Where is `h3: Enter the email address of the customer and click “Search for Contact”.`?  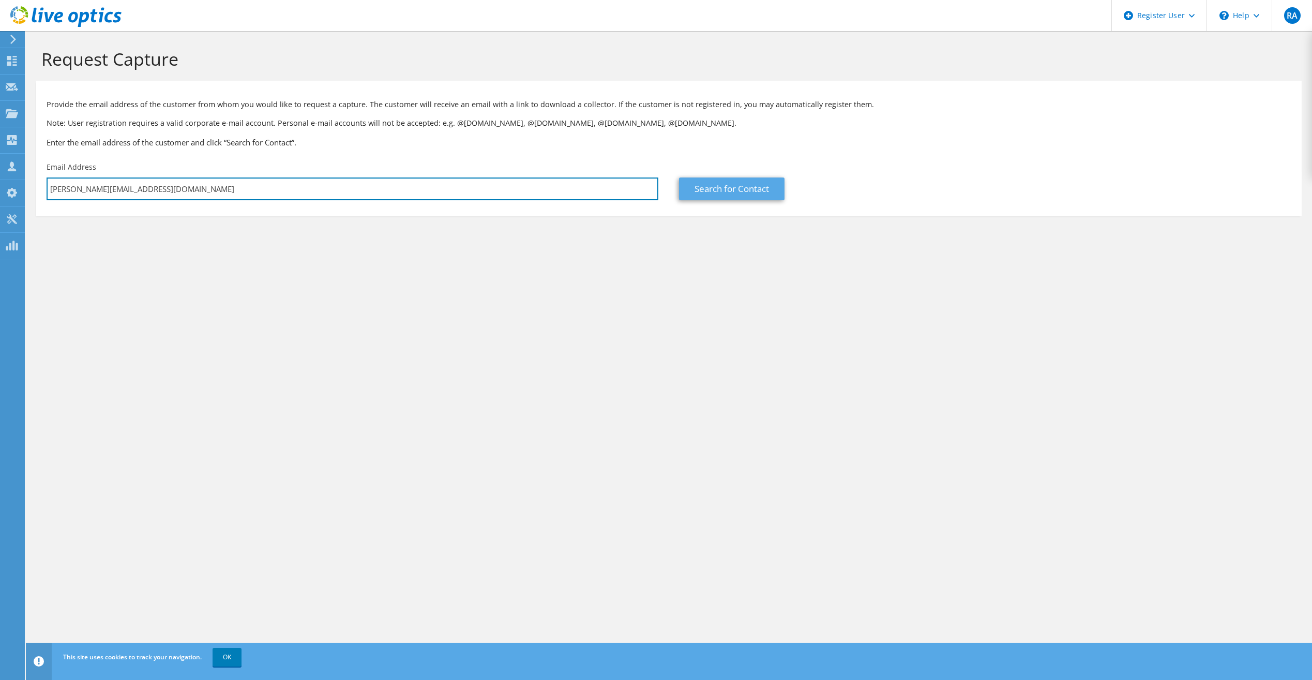
h3: Enter the email address of the customer and click “Search for Contact”. is located at coordinates (669, 142).